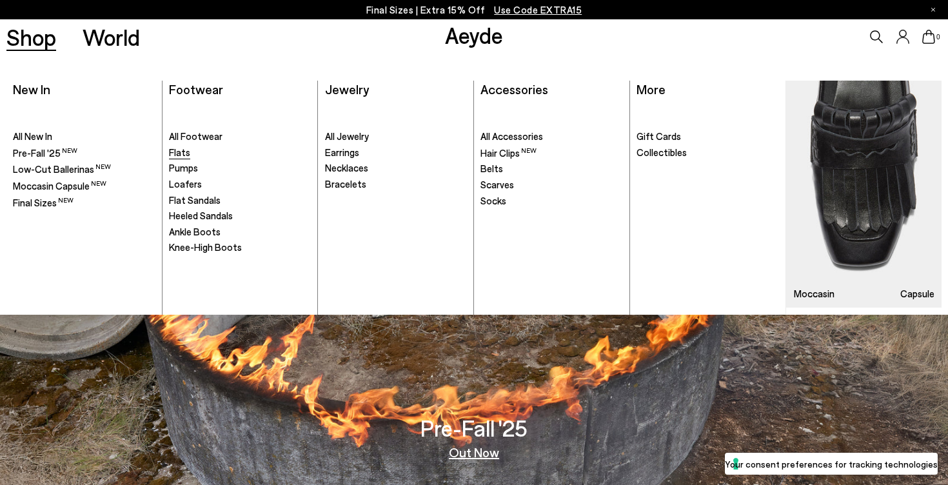 This screenshot has height=485, width=948. I want to click on span: Scarves, so click(497, 184).